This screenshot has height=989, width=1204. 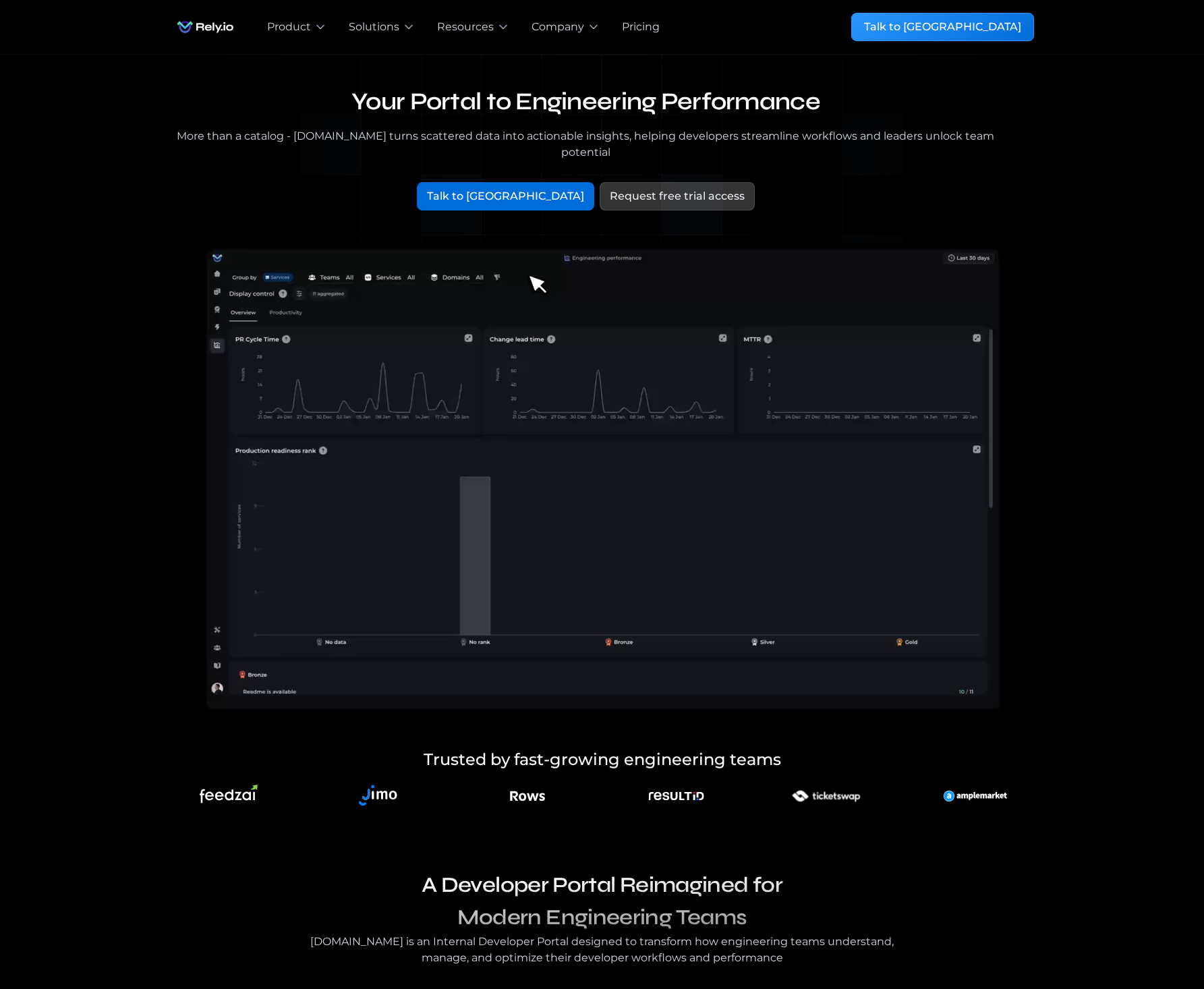 What do you see at coordinates (205, 27) in the screenshot?
I see `img: Rely.io logo` at bounding box center [205, 27].